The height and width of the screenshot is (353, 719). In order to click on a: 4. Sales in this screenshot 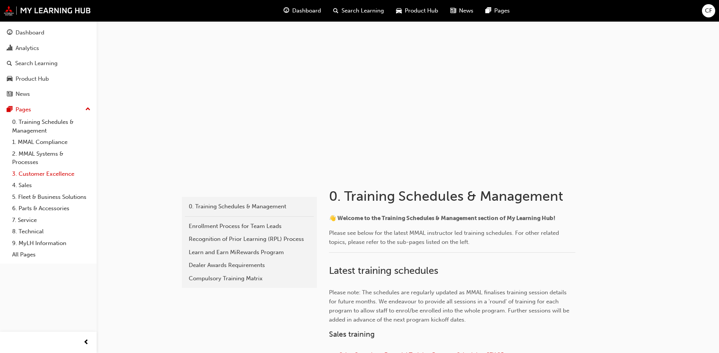, I will do `click(51, 185)`.